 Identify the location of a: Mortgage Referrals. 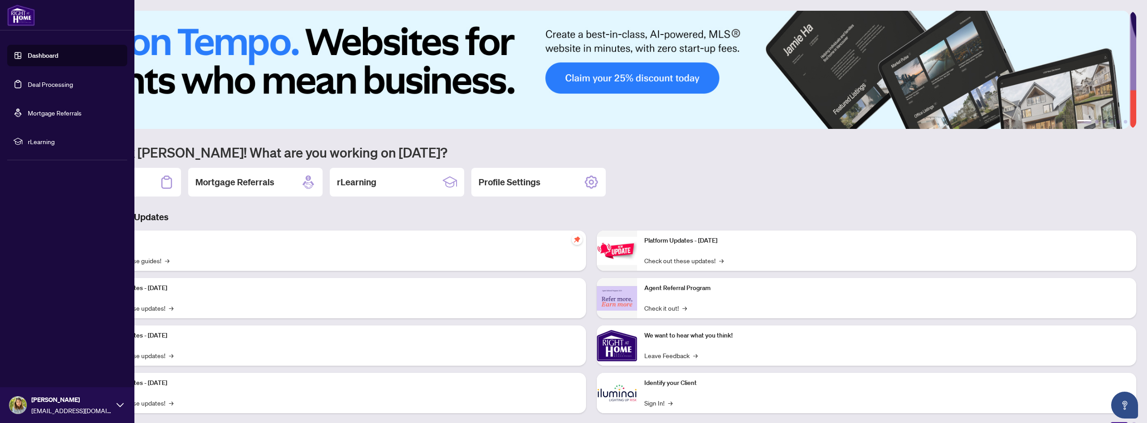
(55, 113).